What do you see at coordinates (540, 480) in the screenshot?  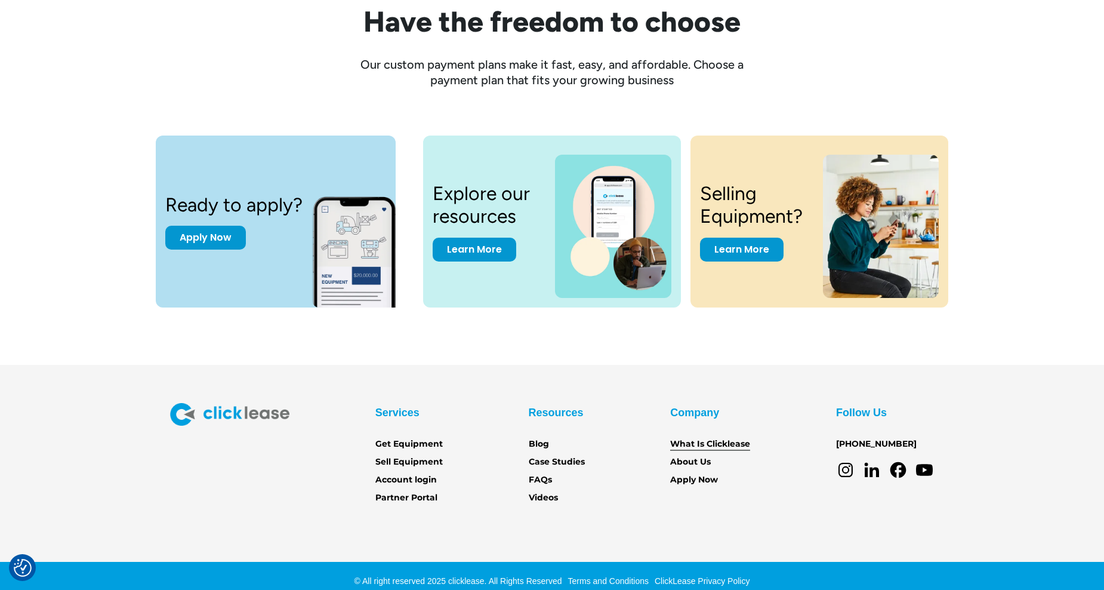 I see `a: FAQs` at bounding box center [540, 480].